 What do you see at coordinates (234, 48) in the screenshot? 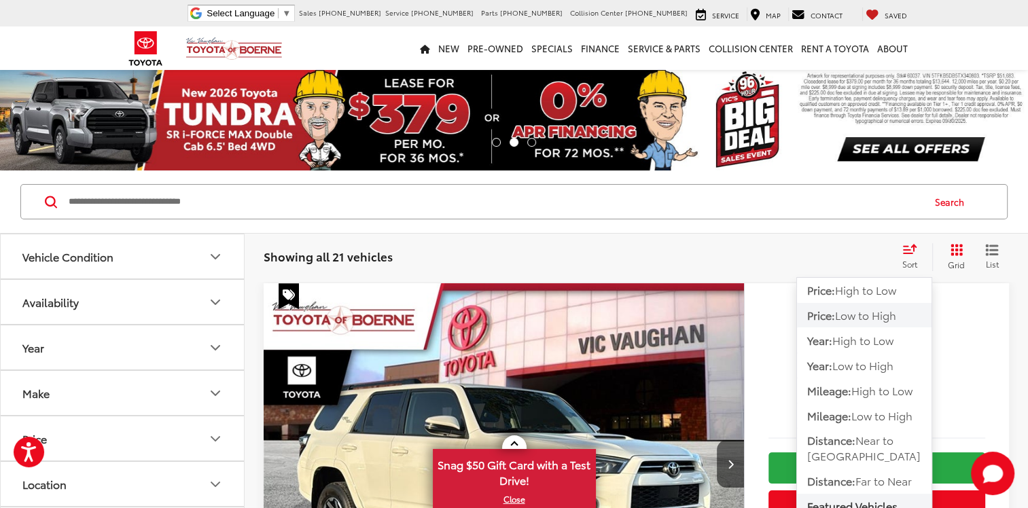
I see `img: Vic Vaughan Toyota of Boerne` at bounding box center [234, 48].